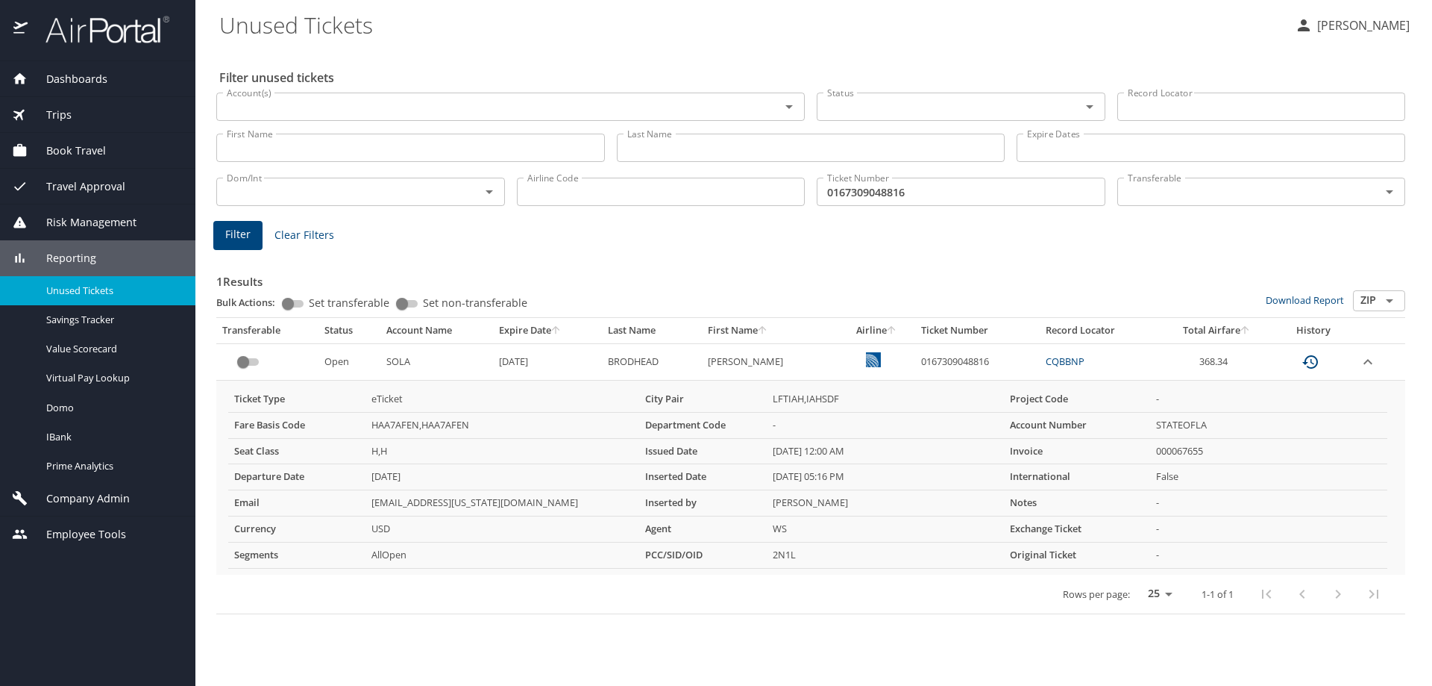 This screenshot has width=1432, height=686. I want to click on h3: 1 Results, so click(811, 277).